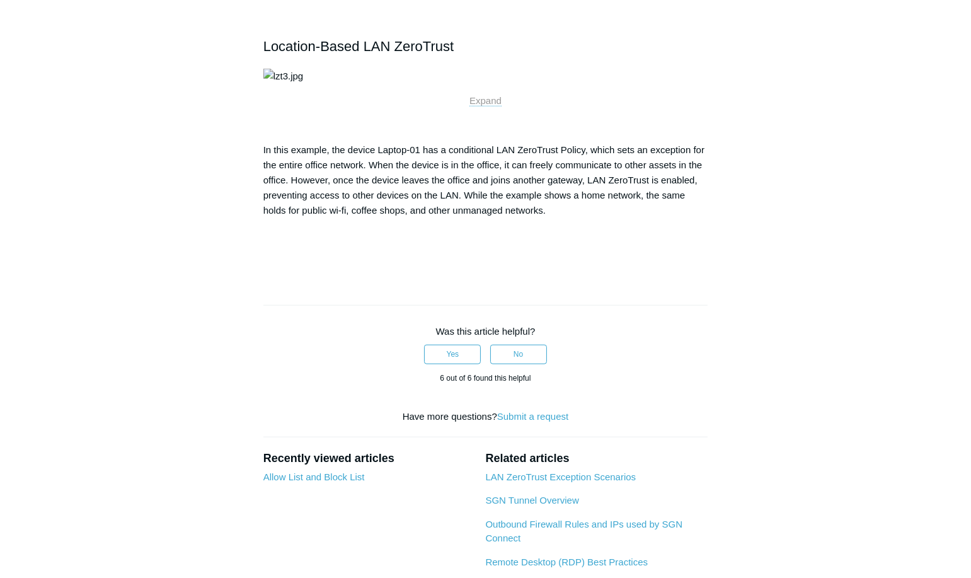 Image resolution: width=971 pixels, height=578 pixels. Describe the element at coordinates (485, 101) in the screenshot. I see `a: Expand` at that location.